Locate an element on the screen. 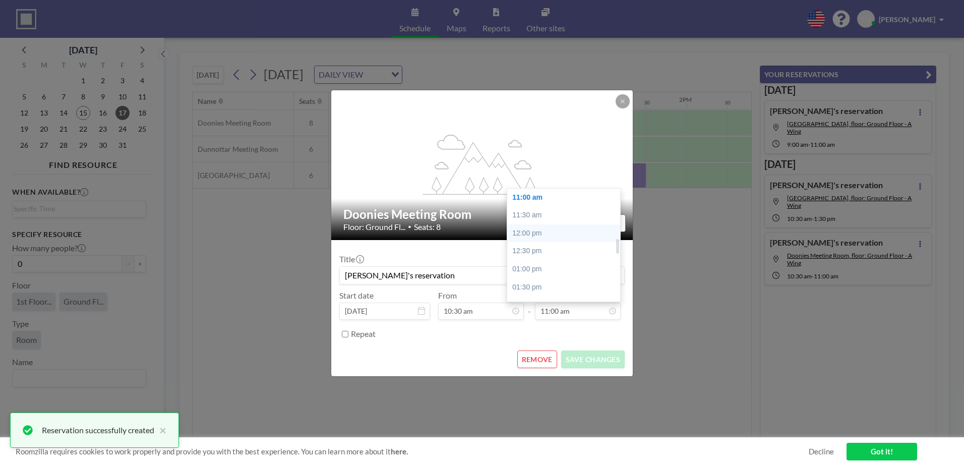 This screenshot has height=466, width=964. label: From is located at coordinates (447, 295).